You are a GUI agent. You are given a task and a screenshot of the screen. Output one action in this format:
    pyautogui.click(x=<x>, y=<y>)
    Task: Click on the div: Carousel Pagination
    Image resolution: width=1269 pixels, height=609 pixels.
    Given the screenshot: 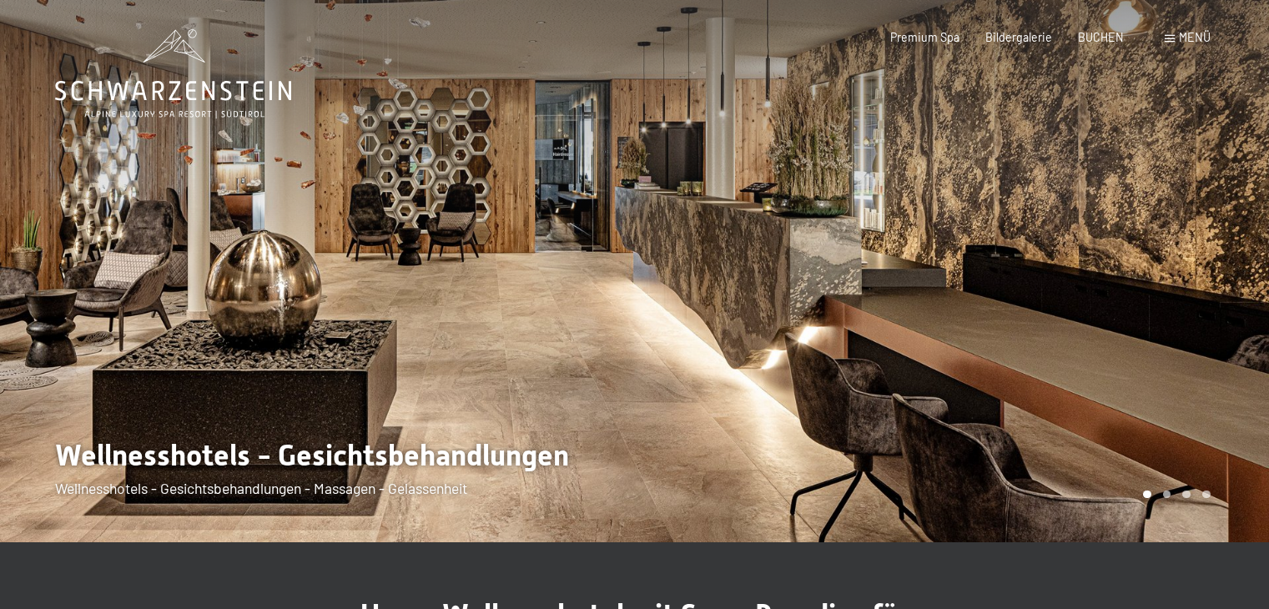 What is the action you would take?
    pyautogui.click(x=1174, y=495)
    